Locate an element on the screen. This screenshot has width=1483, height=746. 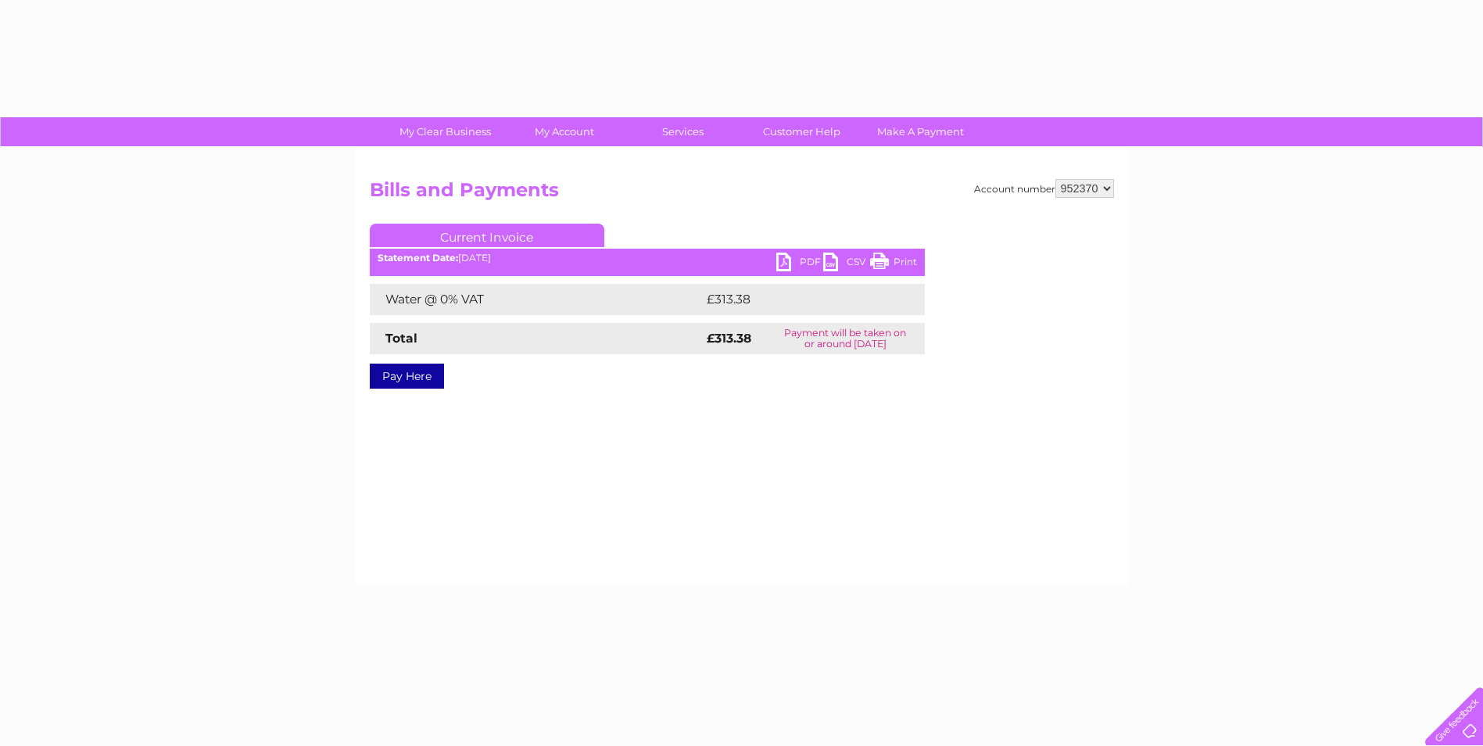
td: £313.38 is located at coordinates (799, 300).